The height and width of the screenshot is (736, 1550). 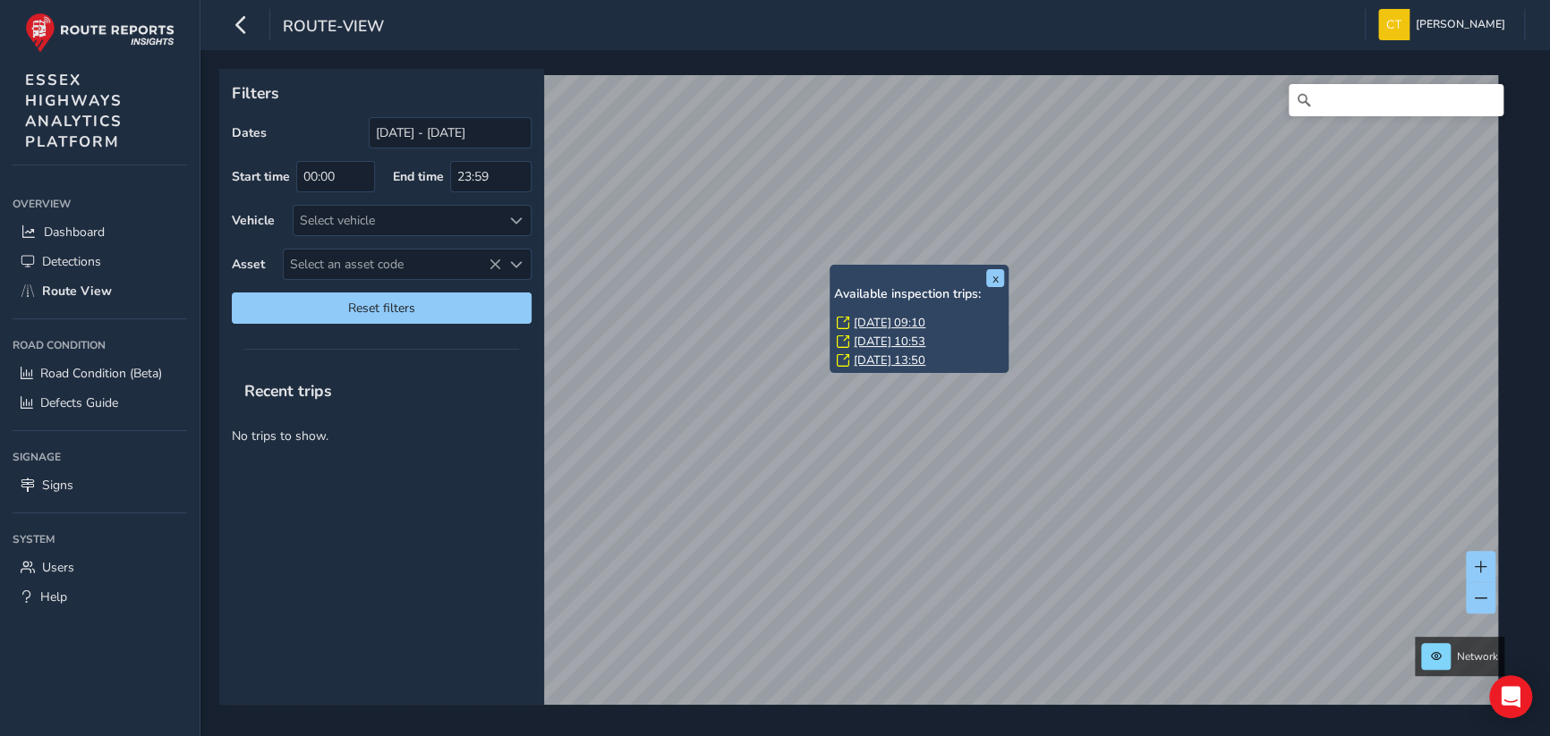 What do you see at coordinates (1477, 657) in the screenshot?
I see `span: Network` at bounding box center [1477, 657].